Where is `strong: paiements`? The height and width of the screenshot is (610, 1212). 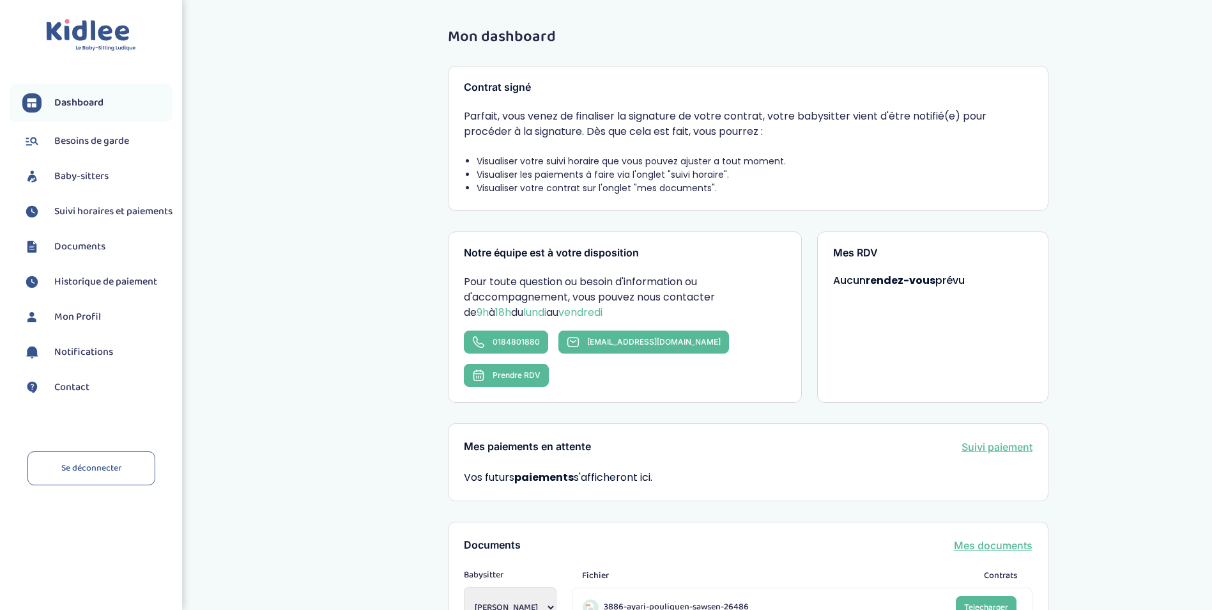 strong: paiements is located at coordinates (544, 477).